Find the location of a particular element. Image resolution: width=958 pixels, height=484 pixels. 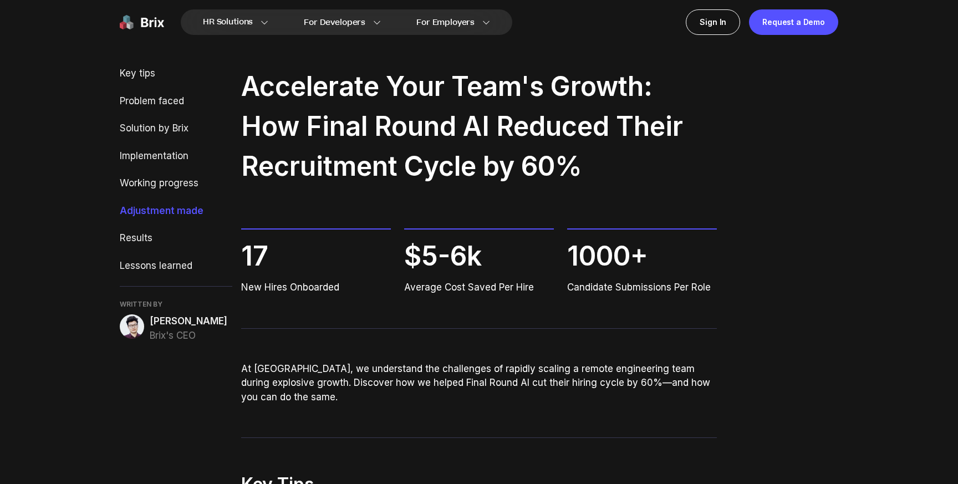

span: WRITTEN BY is located at coordinates (176, 304).